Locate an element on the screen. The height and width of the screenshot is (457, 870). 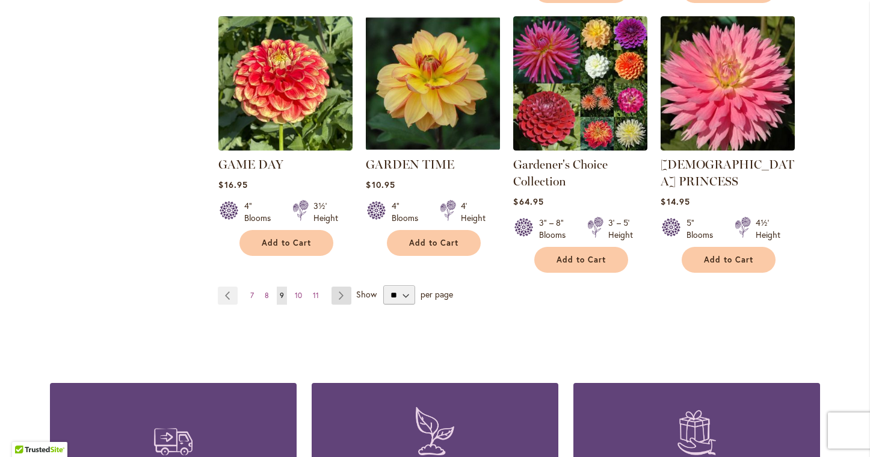
span: per page is located at coordinates (437, 294).